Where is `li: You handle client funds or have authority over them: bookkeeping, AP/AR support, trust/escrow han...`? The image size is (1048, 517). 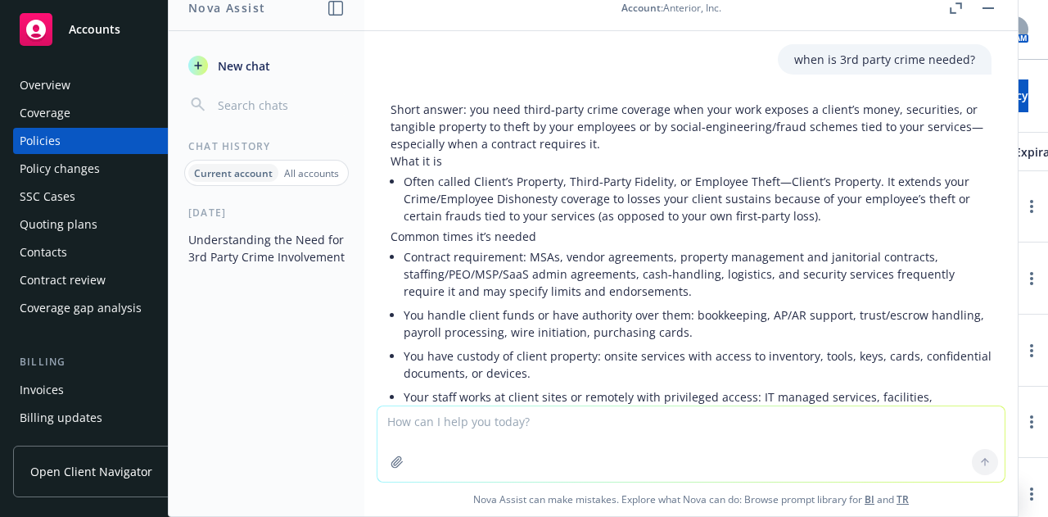 li: You handle client funds or have authority over them: bookkeeping, AP/AR support, trust/escrow han... is located at coordinates (698, 323).